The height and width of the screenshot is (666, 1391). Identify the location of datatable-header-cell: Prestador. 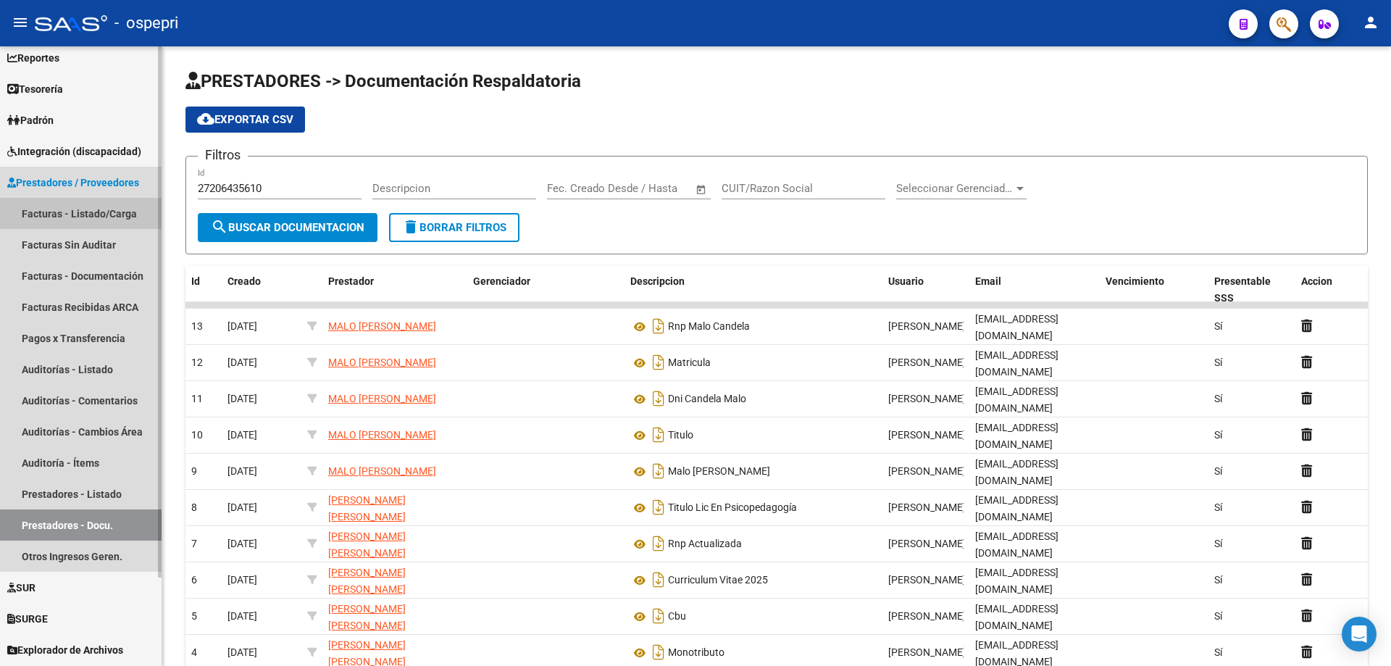
(395, 290).